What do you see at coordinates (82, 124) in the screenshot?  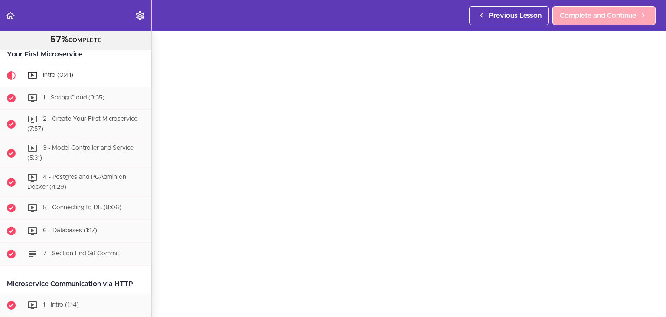 I see `span: 2 - Create Your First Microservice (7:57)` at bounding box center [82, 124].